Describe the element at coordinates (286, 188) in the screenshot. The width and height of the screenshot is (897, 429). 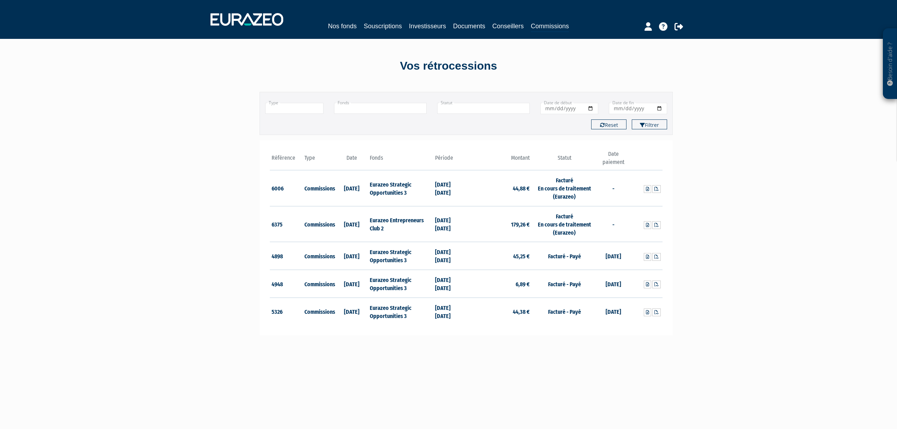
I see `td: 6006` at that location.